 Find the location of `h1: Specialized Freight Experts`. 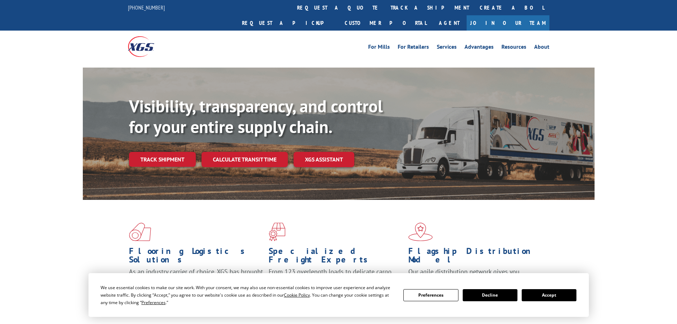

h1: Specialized Freight Experts is located at coordinates (336, 257).